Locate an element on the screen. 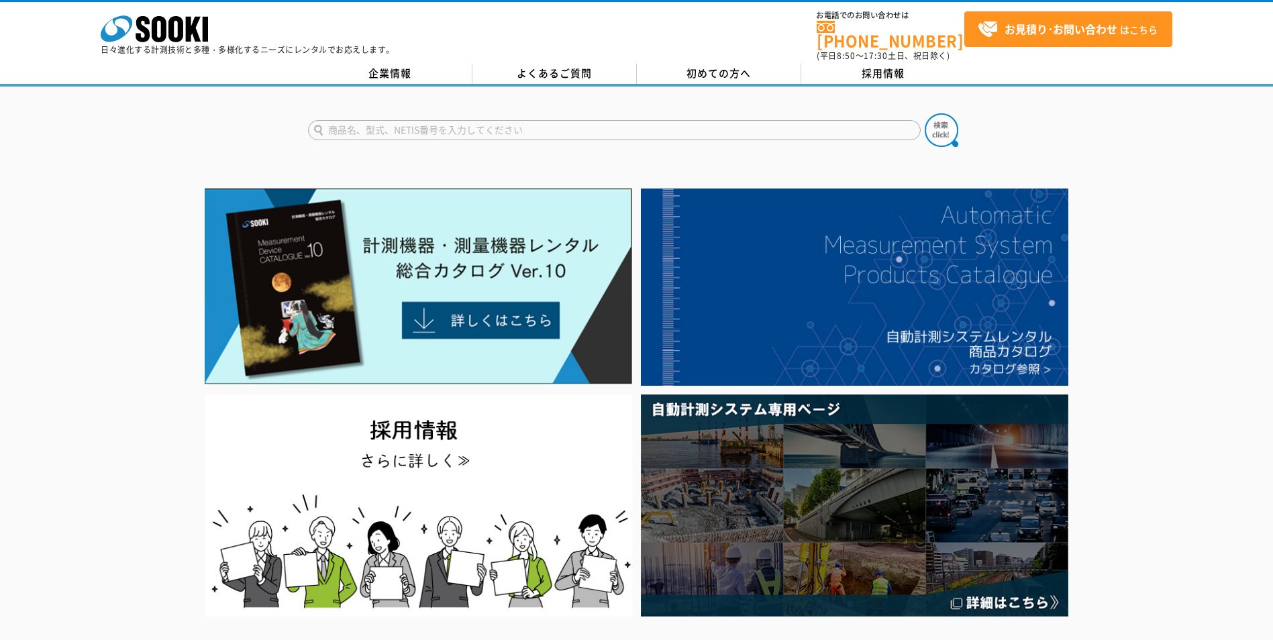  a: よくあるご質問 is located at coordinates (554, 74).